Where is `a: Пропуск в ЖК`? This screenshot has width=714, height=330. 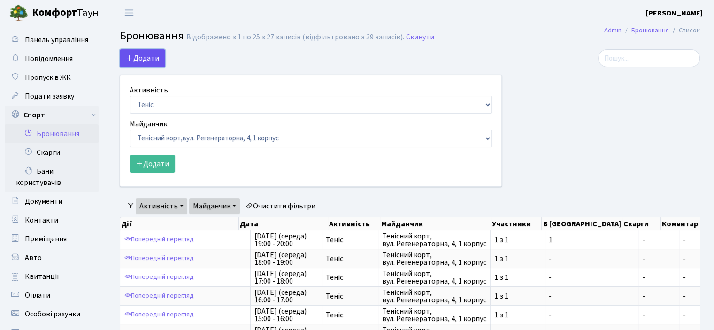
a: Пропуск в ЖК is located at coordinates (52, 77).